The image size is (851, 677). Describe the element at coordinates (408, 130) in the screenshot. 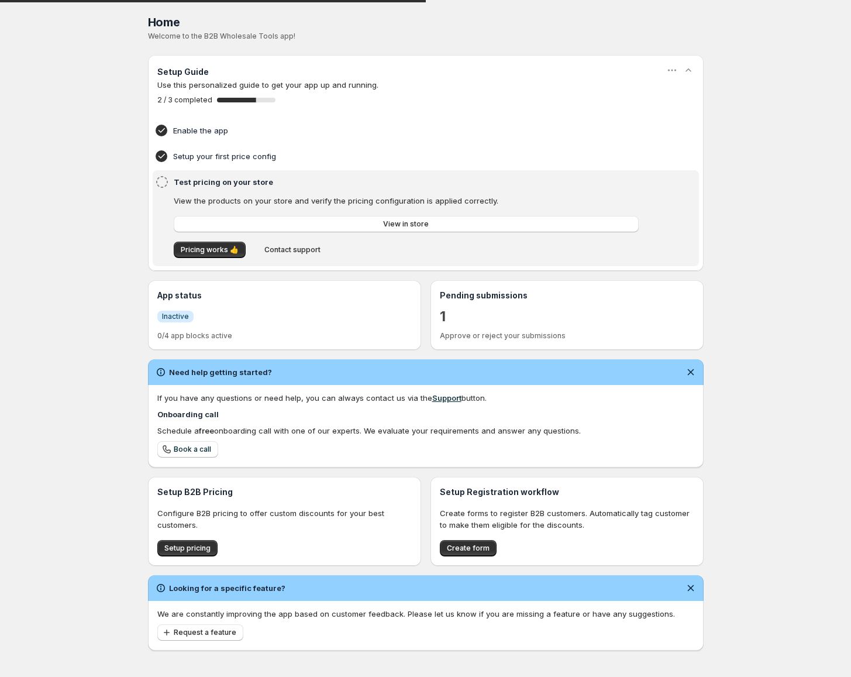

I see `h4: Enable the app` at that location.